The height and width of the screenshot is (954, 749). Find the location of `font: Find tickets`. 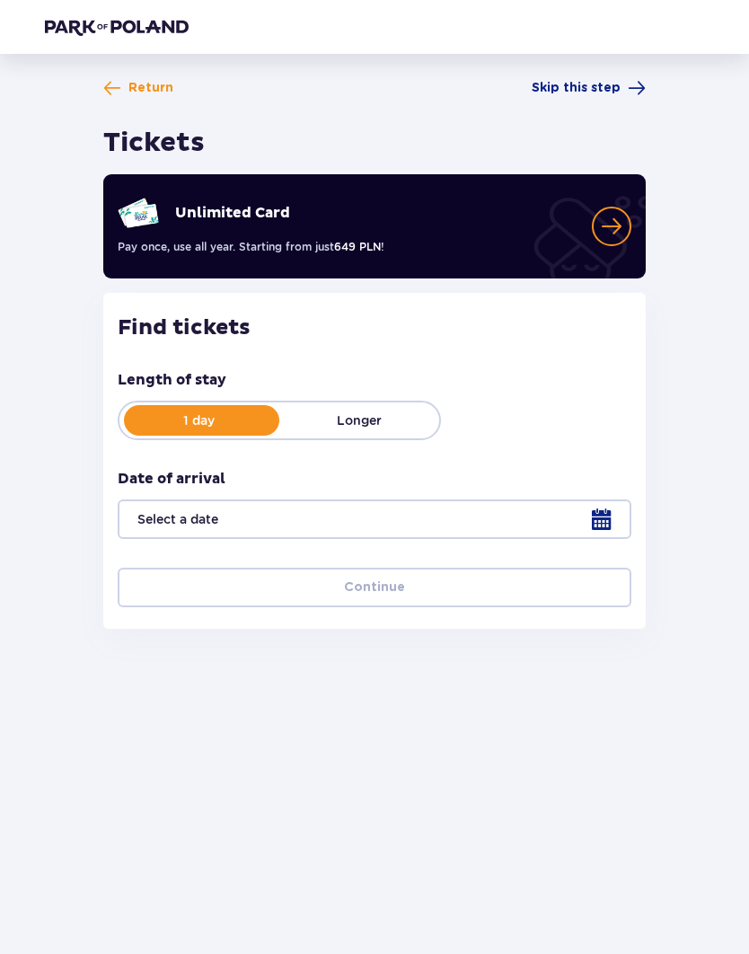

font: Find tickets is located at coordinates (184, 328).